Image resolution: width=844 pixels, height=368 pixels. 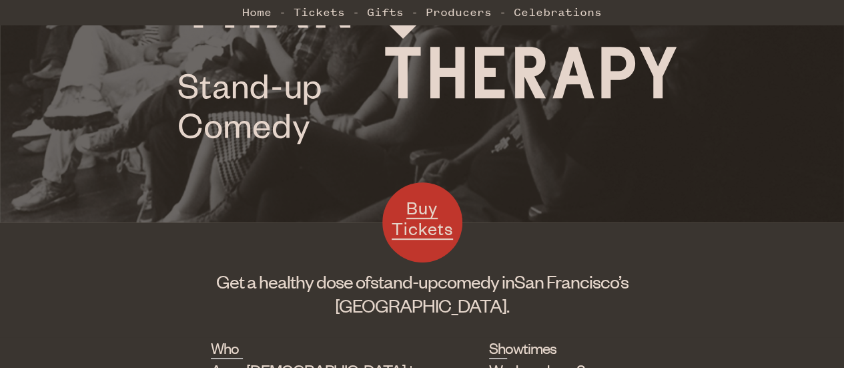 I want to click on h2: Who, so click(x=226, y=347).